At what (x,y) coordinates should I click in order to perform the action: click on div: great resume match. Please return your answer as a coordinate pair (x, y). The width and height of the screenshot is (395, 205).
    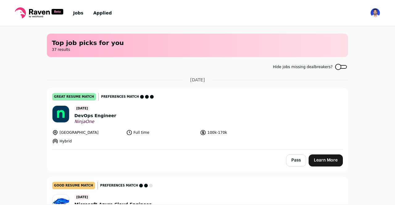
    Looking at the image, I should click on (74, 97).